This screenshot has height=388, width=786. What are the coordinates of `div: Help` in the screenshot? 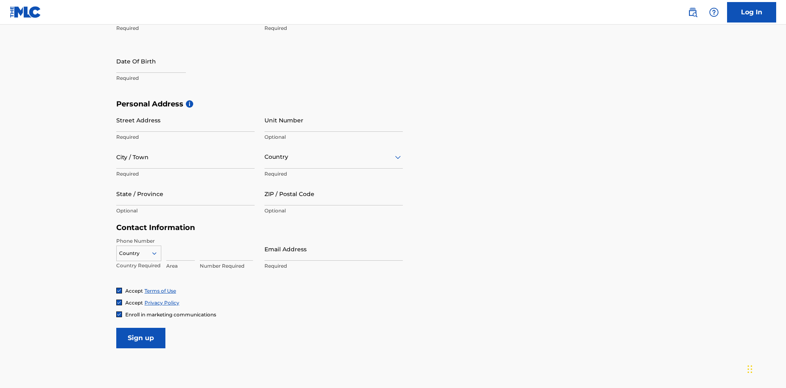 It's located at (714, 12).